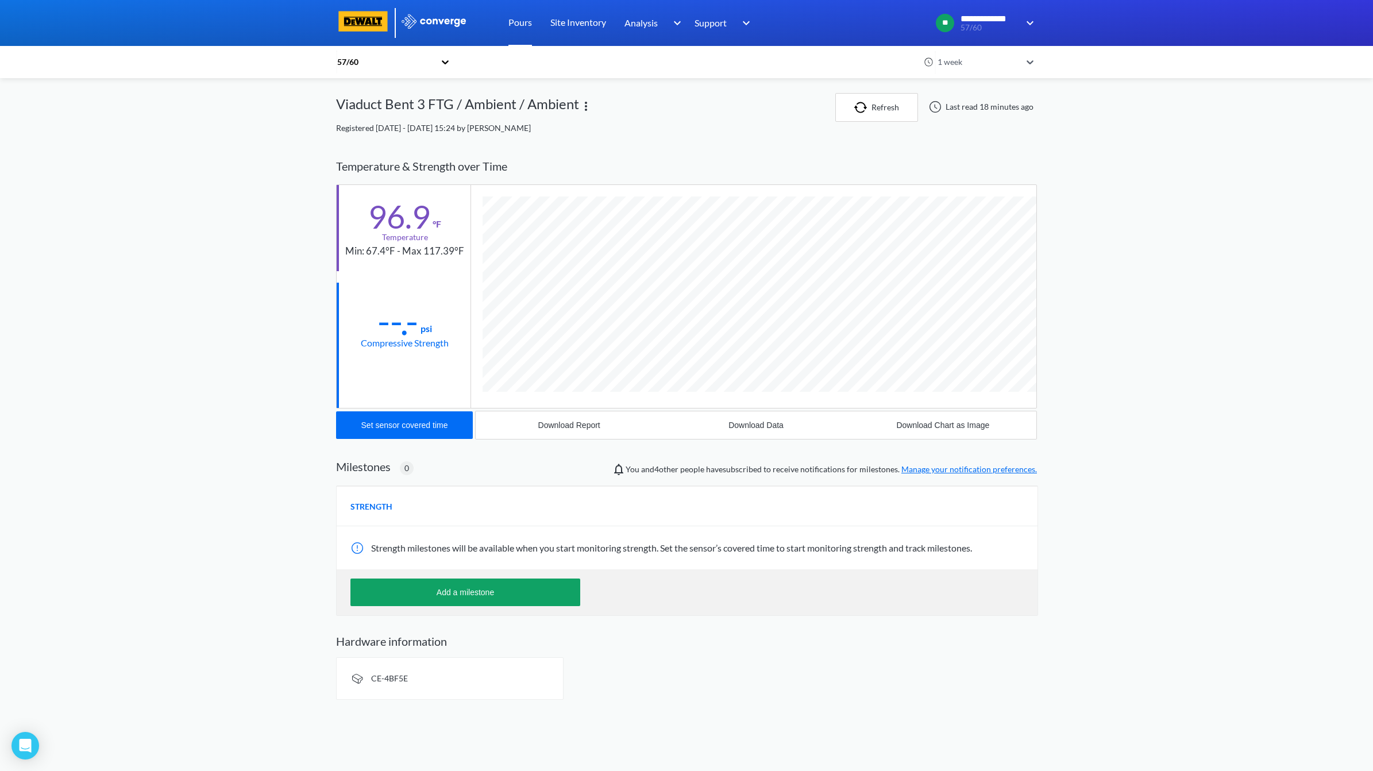  What do you see at coordinates (457, 107) in the screenshot?
I see `div: Viaduct Bent 3 FTG / Ambient / Ambient` at bounding box center [457, 107].